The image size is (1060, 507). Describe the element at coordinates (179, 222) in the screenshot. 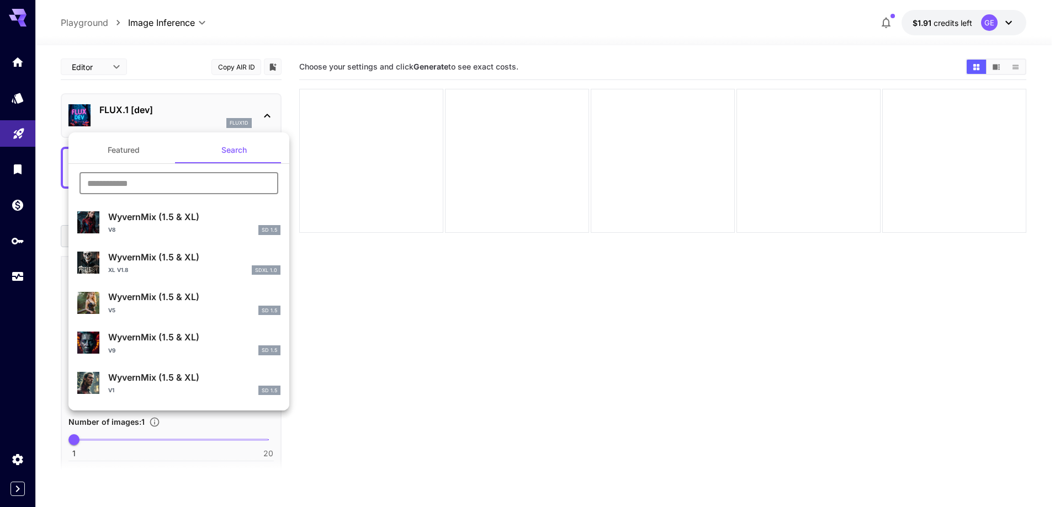

I see `div: WyvernMix (1.5 & XL)V8SD 1.5` at that location.